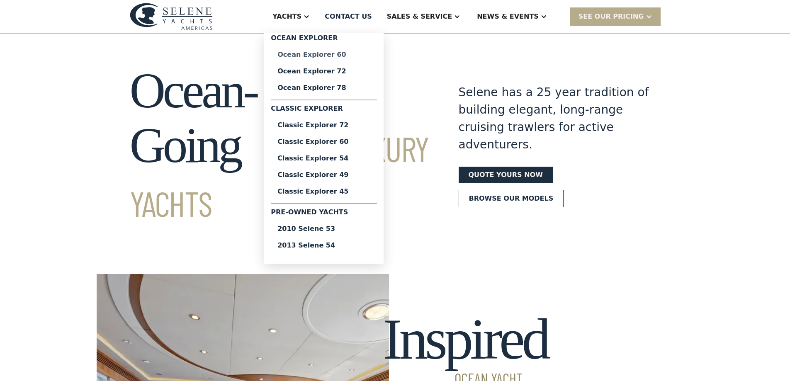  Describe the element at coordinates (324, 214) in the screenshot. I see `div: Pre-Owned Yachts` at that location.